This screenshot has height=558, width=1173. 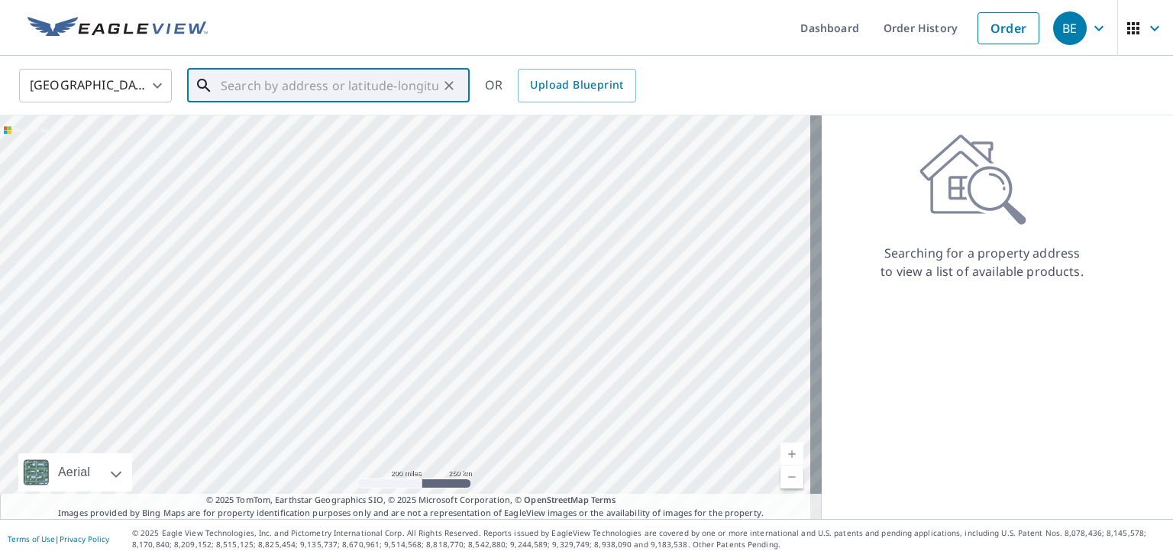 What do you see at coordinates (84, 539) in the screenshot?
I see `a: Privacy Policy` at bounding box center [84, 539].